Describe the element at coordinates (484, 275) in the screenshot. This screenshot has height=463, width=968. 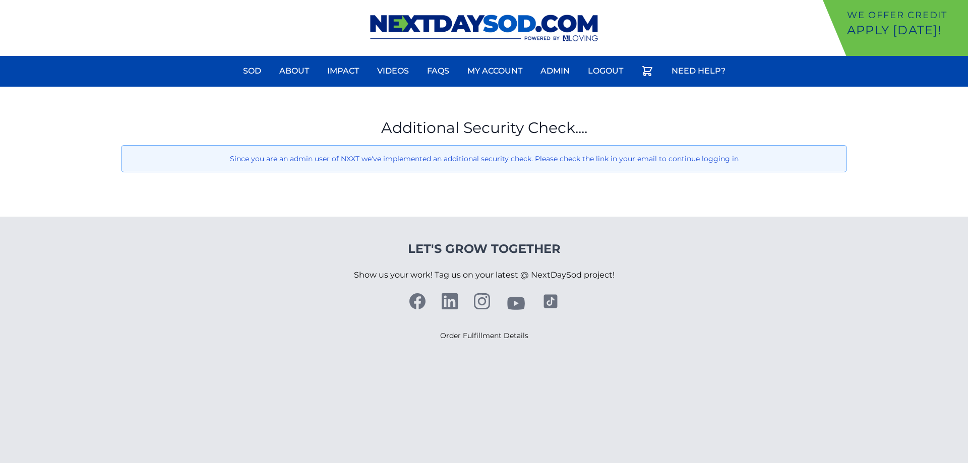
I see `p: Show us your work! Tag us on your latest @ NextDaySod project!` at that location.